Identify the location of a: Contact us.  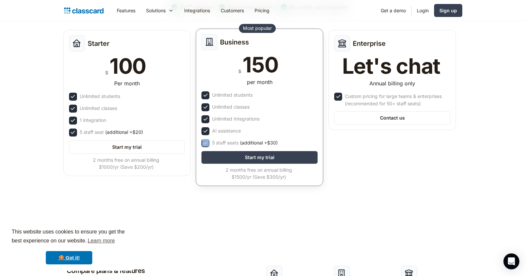
(392, 118).